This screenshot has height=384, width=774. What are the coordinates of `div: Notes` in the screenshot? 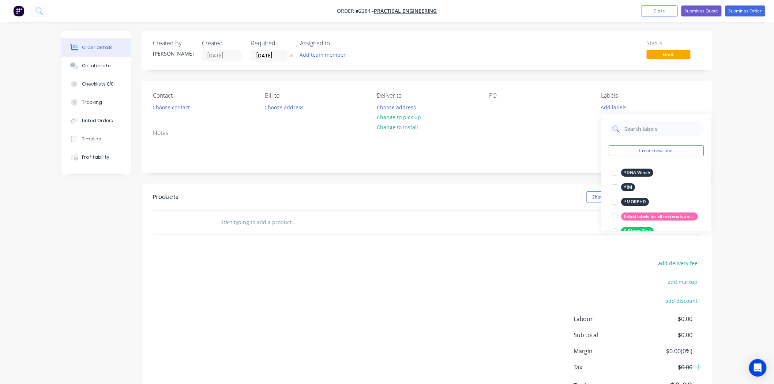 It's located at (427, 133).